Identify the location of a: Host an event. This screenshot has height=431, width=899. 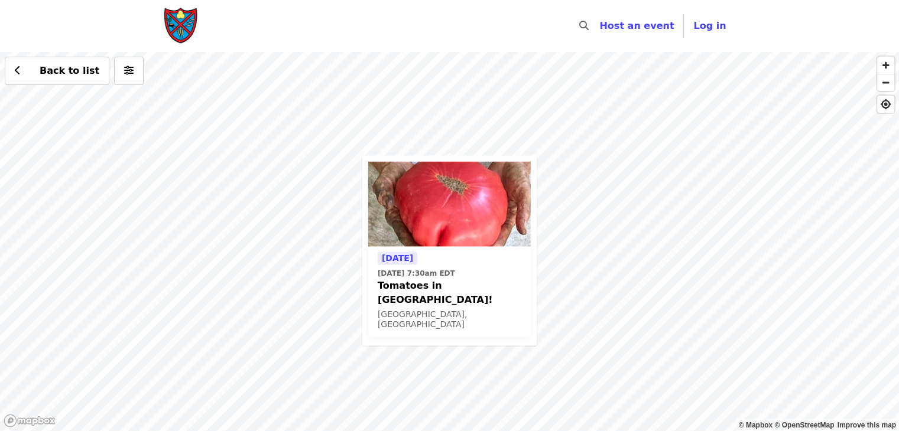
(636, 25).